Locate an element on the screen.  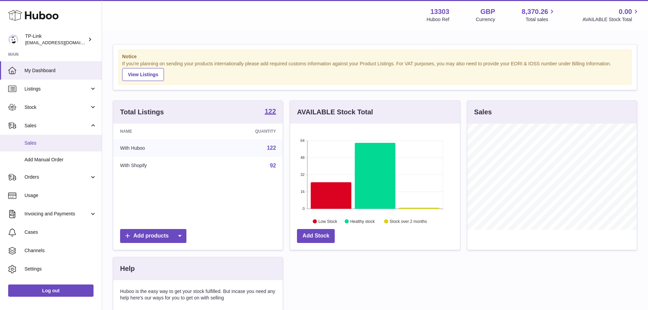
span: Listings is located at coordinates (57, 89).